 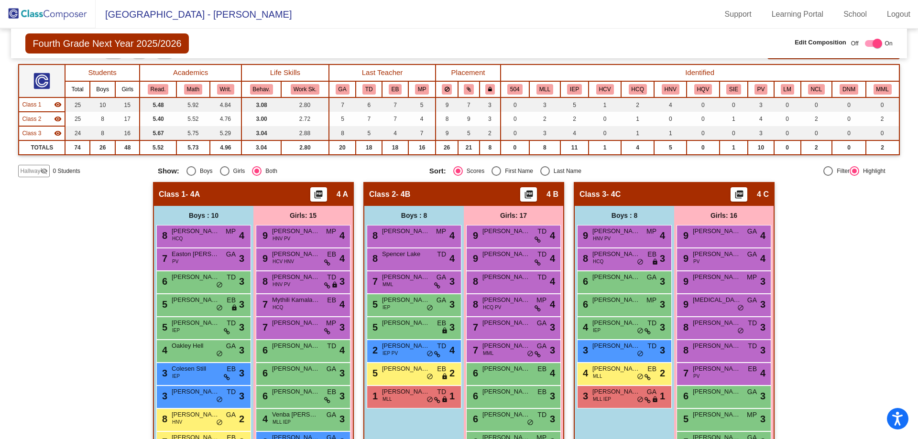 I want to click on span: On, so click(x=889, y=44).